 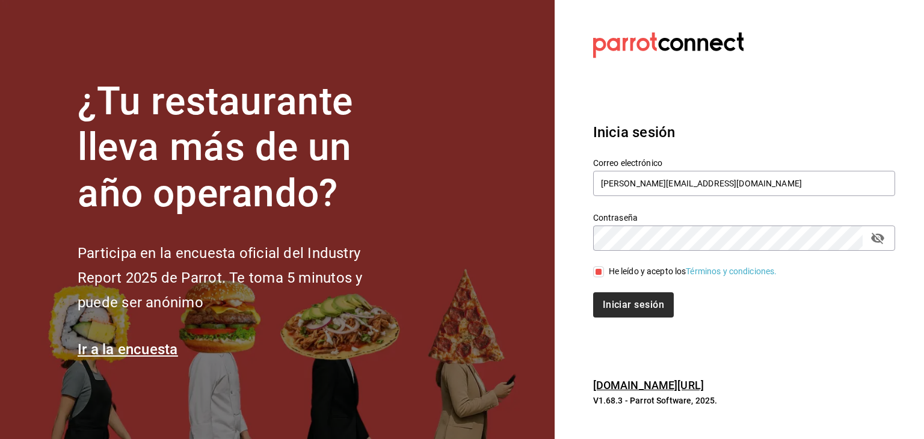 What do you see at coordinates (240, 278) in the screenshot?
I see `h2: Participa en la encuesta oficial del Industry Report 2025 de Parrot. Te toma 5 minutos y puede se...` at bounding box center [240, 278].